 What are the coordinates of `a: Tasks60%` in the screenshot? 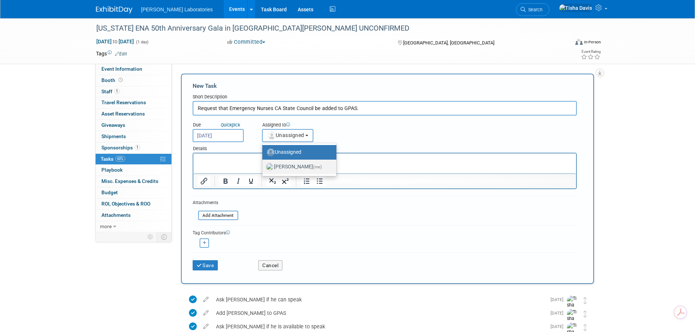 It's located at (133, 159).